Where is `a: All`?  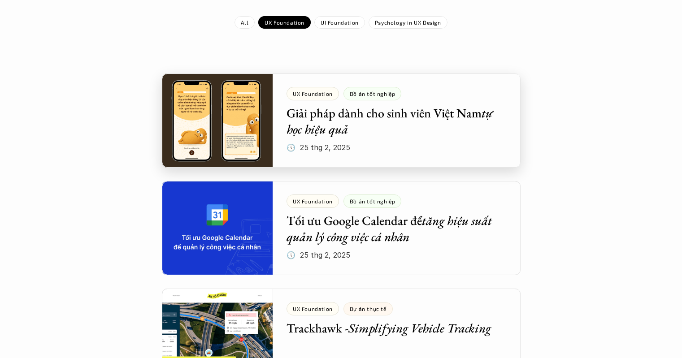
a: All is located at coordinates (244, 22).